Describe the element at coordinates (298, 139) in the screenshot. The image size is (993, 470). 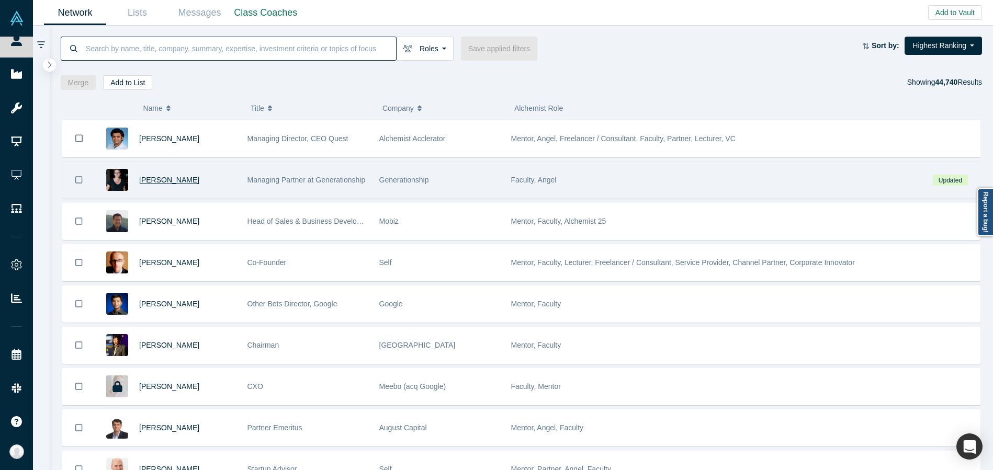
I see `span: Managing Director, CEO Quest` at that location.